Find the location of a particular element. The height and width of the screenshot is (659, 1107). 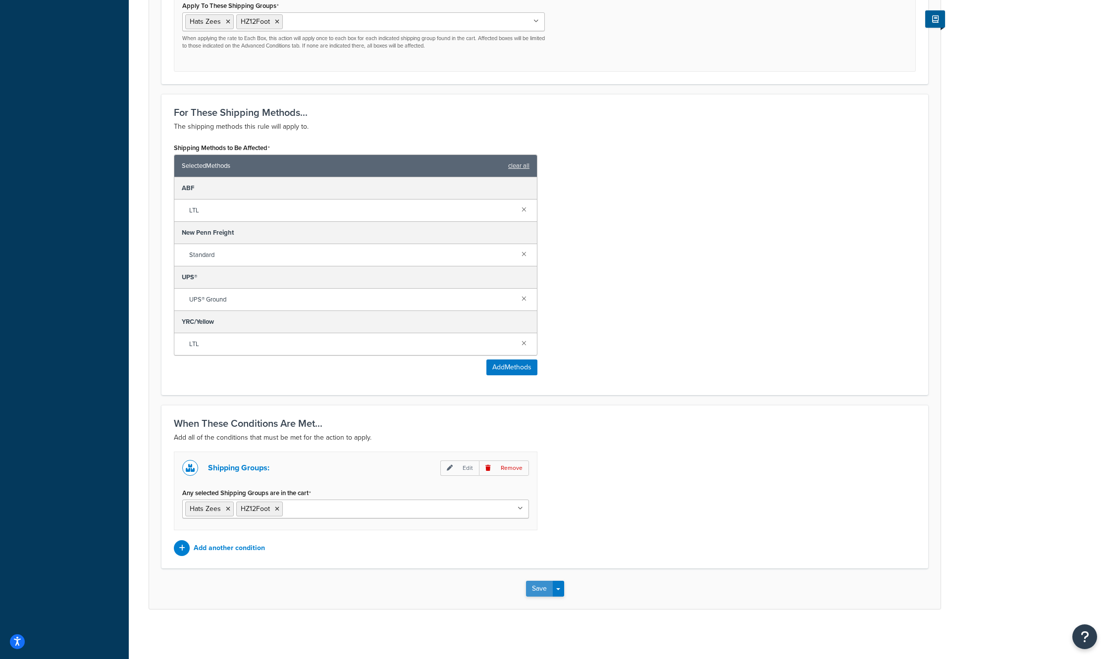

button: AddMethods is located at coordinates (512, 368).